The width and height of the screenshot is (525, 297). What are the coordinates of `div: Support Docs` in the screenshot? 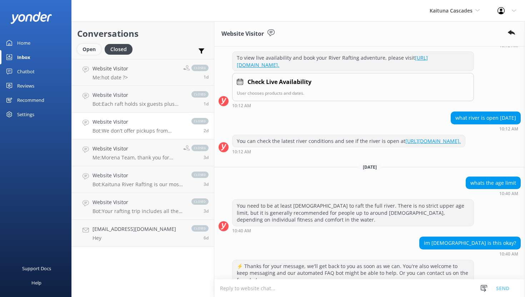 It's located at (36, 268).